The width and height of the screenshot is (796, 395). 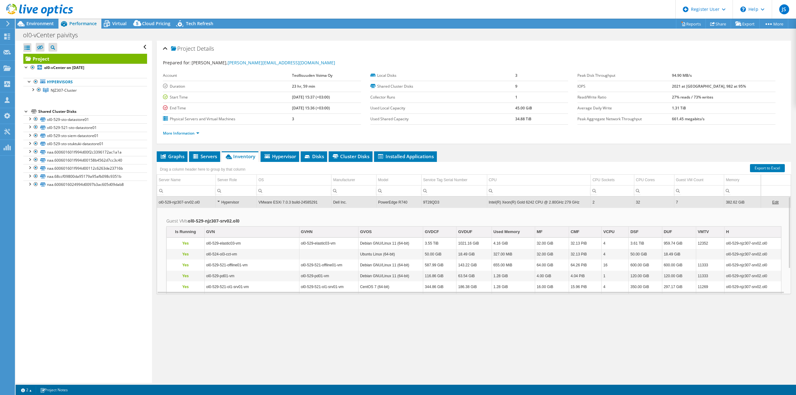 I want to click on td: Column DUF, Value 120.00 GiB, so click(x=679, y=276).